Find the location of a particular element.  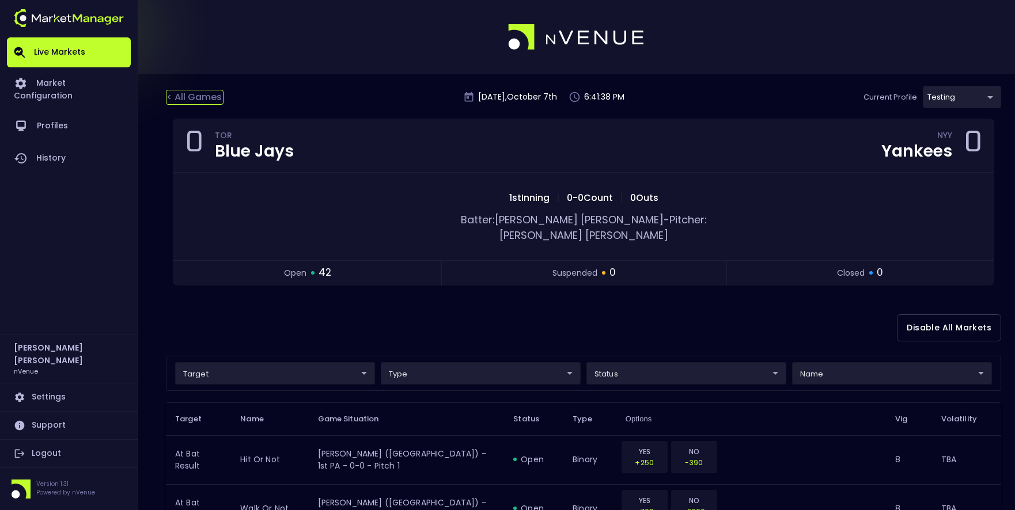

span: Vig is located at coordinates (908, 419).